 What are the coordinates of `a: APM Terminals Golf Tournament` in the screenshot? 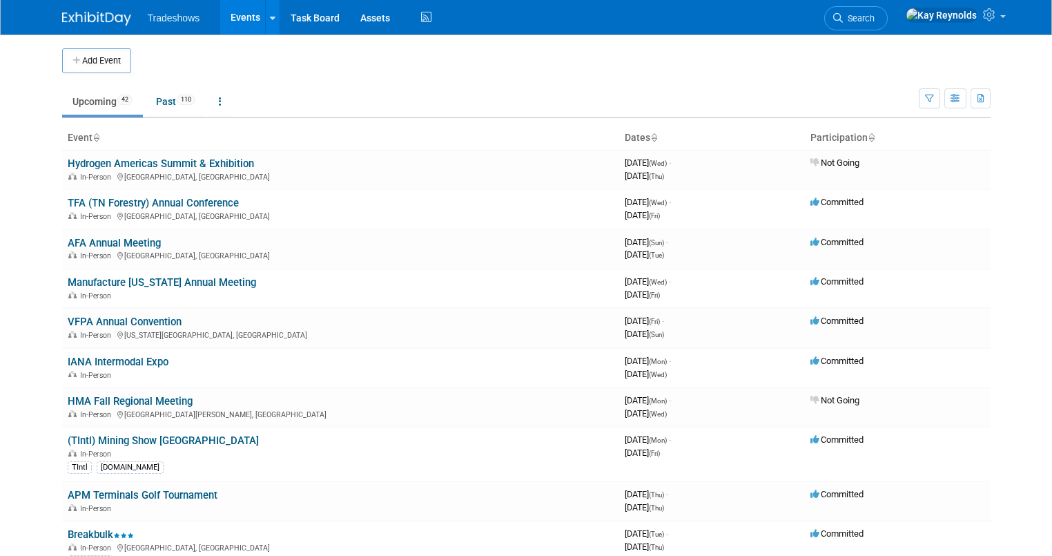 It's located at (142, 495).